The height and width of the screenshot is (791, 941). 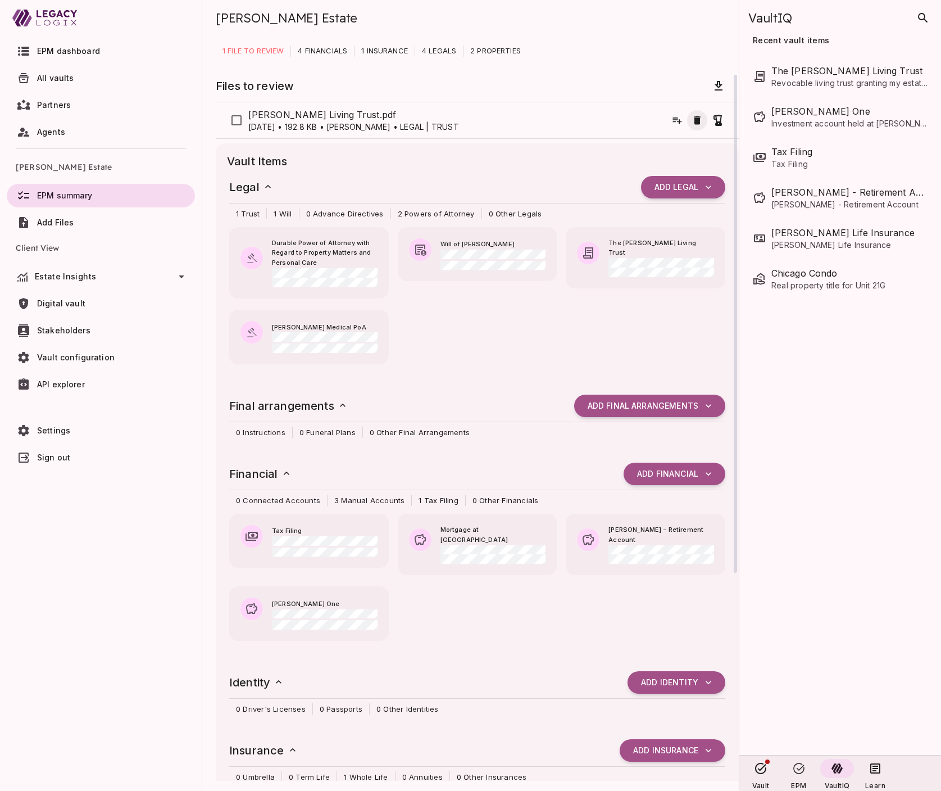 What do you see at coordinates (384, 51) in the screenshot?
I see `p: 1 INSURANCE` at bounding box center [384, 51].